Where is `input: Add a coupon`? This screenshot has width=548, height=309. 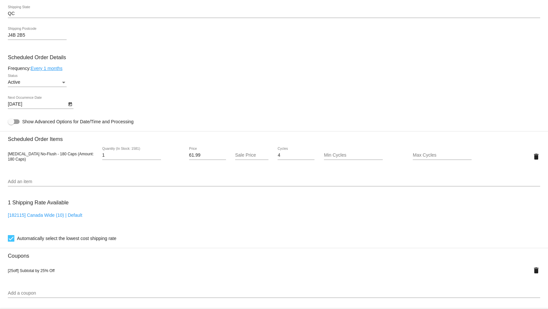
input: Add a coupon is located at coordinates (274, 293).